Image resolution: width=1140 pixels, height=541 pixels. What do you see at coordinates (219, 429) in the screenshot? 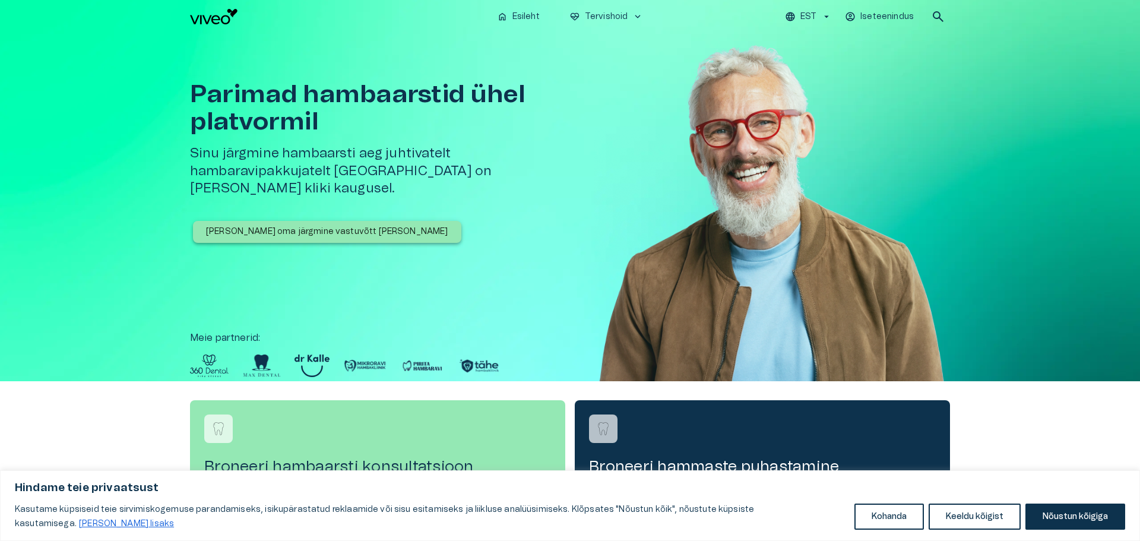
I see `img: Broneeri hambaarsti konsultatsioon logo` at bounding box center [219, 429].